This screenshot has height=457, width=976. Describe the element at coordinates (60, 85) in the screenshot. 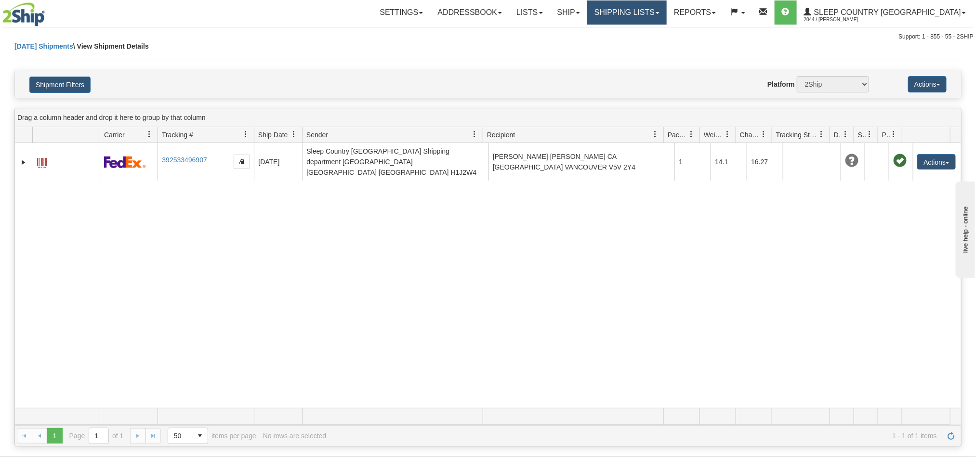

I see `button: Shipment Filters` at that location.